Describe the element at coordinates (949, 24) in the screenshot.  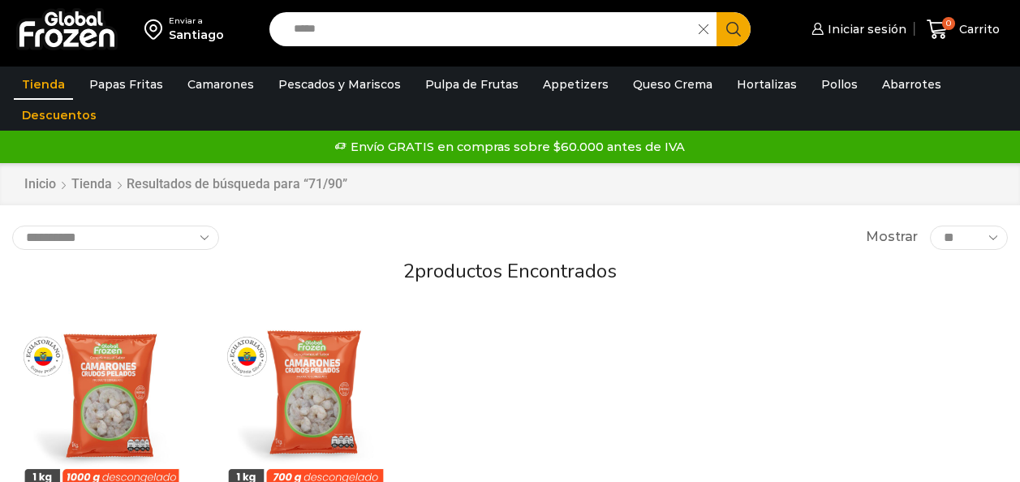
I see `span: 0` at that location.